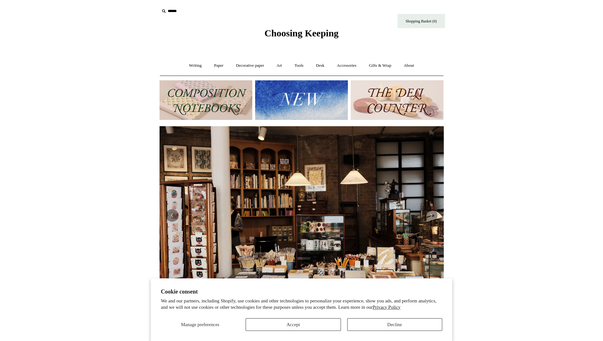 The image size is (603, 341). Describe the element at coordinates (320, 65) in the screenshot. I see `a: Desk` at that location.